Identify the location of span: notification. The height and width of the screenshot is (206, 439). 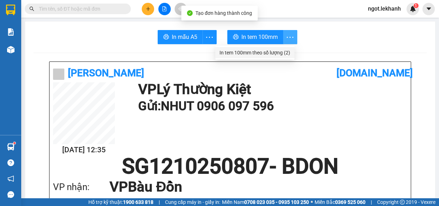
(11, 179).